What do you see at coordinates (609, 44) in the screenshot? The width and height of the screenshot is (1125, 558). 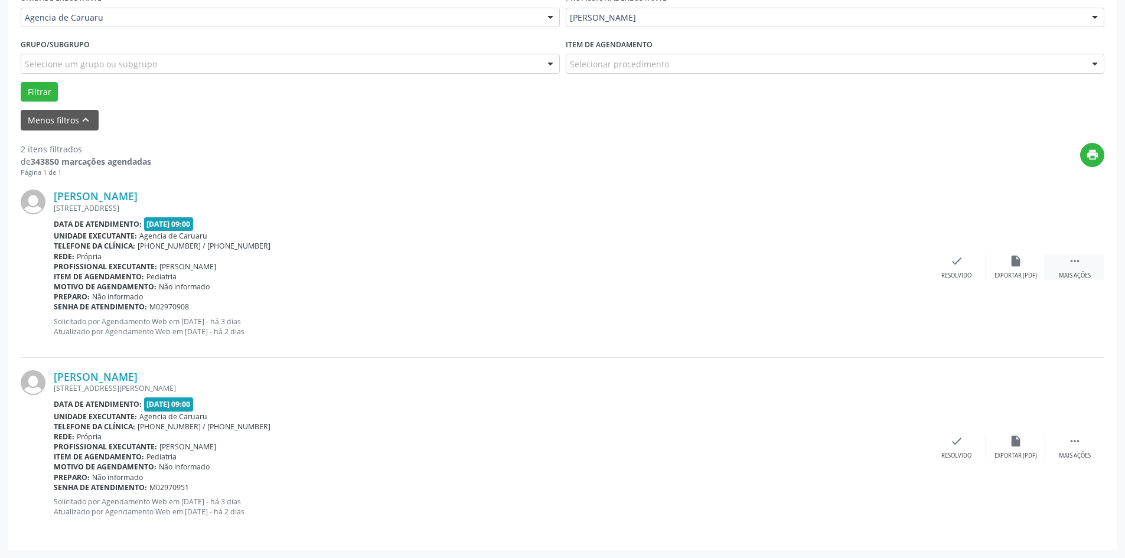 I see `label: Item de agendamento` at bounding box center [609, 44].